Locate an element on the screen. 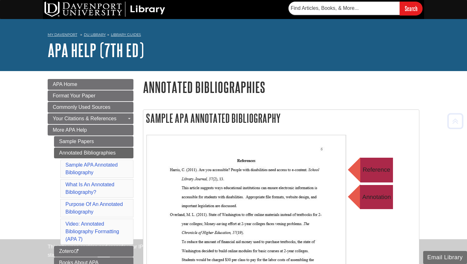 The width and height of the screenshot is (467, 264). input: Find Articles, Books, & More... is located at coordinates (344, 8).